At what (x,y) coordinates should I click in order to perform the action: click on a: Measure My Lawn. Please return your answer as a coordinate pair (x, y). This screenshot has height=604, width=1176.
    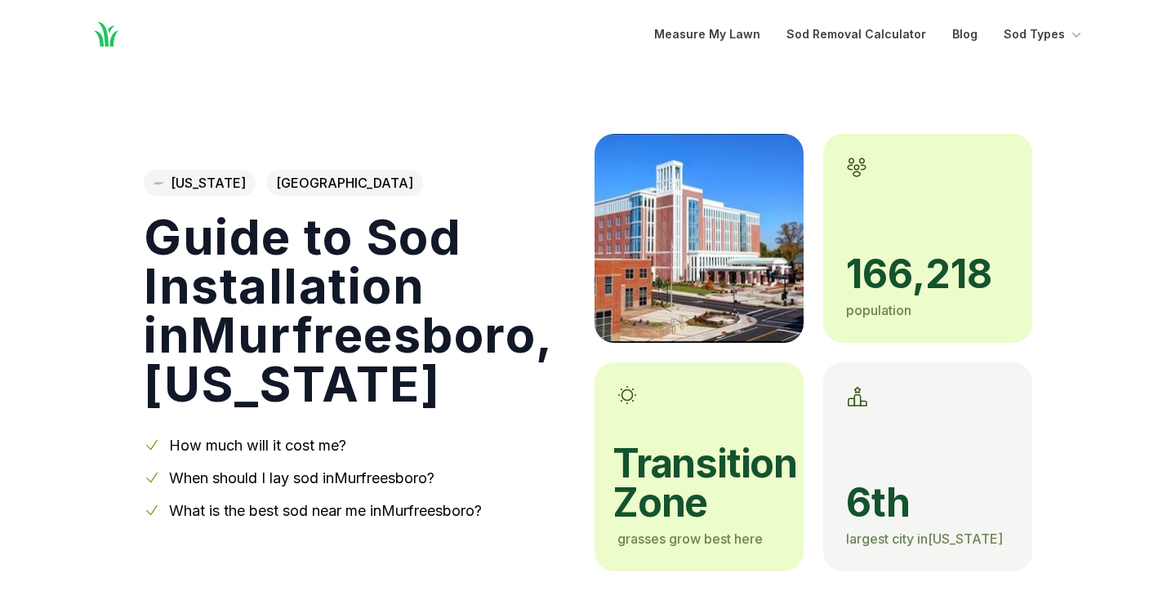
    Looking at the image, I should click on (707, 34).